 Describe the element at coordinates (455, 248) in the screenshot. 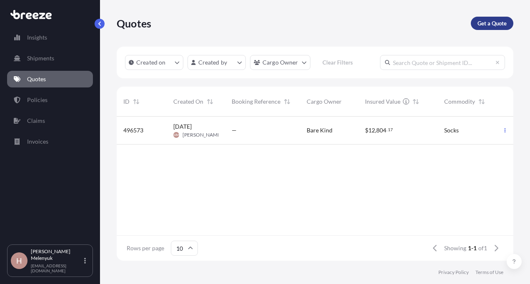

I see `span: Showing` at that location.